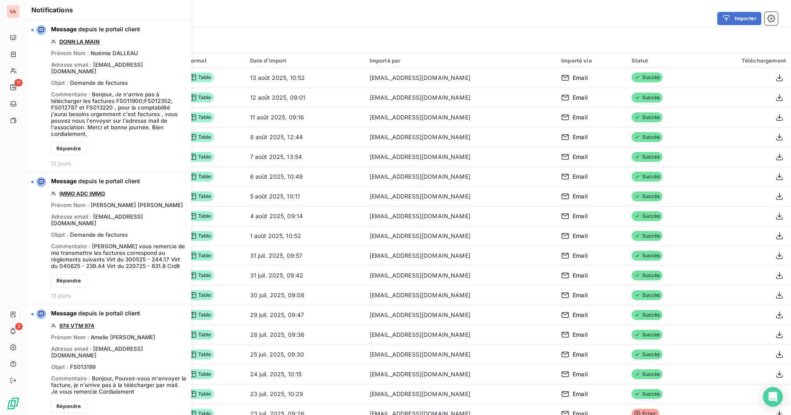 The image size is (791, 415). What do you see at coordinates (744, 61) in the screenshot?
I see `div: Téléchargement` at bounding box center [744, 61].